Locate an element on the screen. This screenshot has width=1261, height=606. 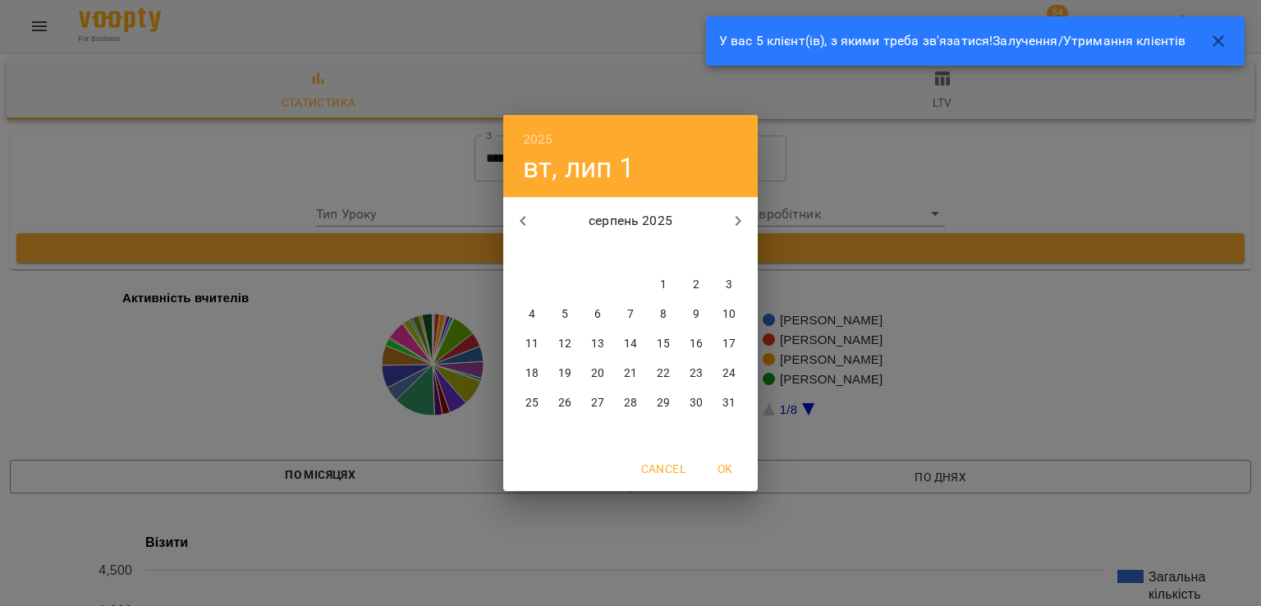
p: 2 is located at coordinates (696, 285).